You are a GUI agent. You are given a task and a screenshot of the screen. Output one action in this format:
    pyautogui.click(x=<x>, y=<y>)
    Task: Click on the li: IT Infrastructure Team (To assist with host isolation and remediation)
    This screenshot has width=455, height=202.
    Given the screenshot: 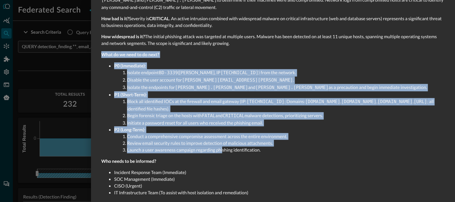 What is the action you would take?
    pyautogui.click(x=279, y=192)
    